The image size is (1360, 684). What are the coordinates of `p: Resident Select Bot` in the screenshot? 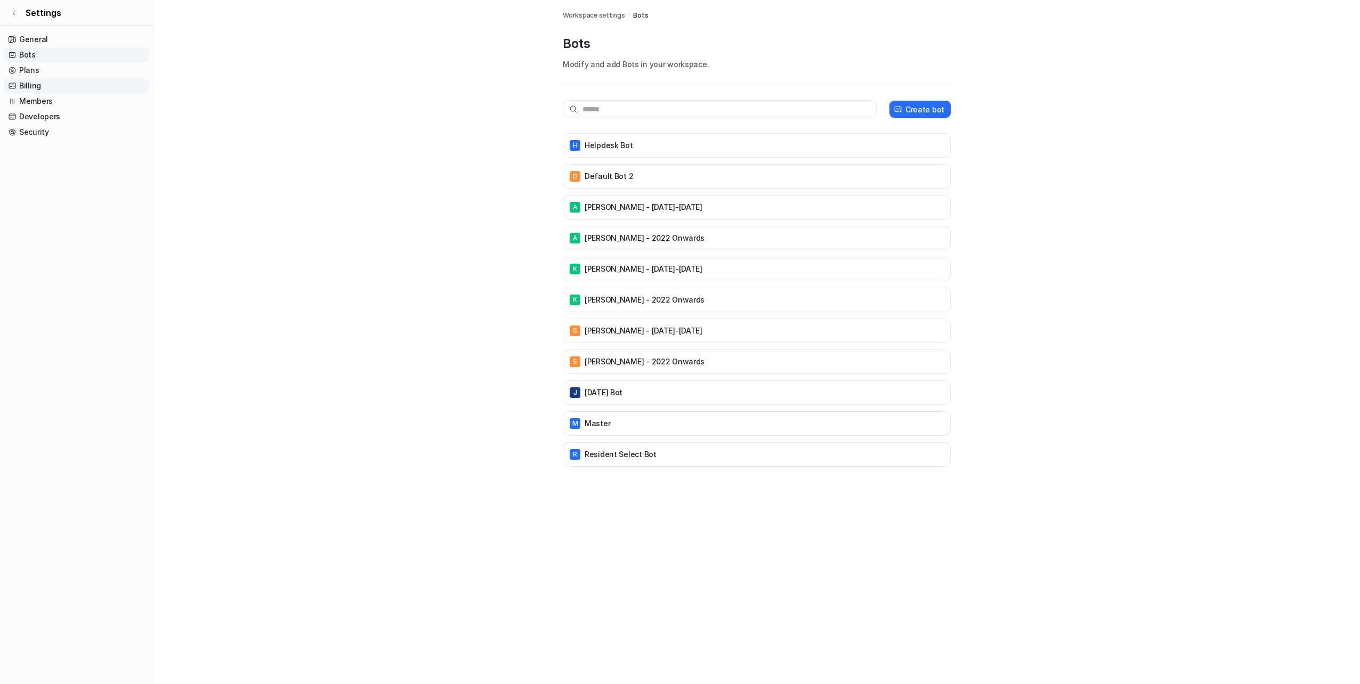 It's located at (620, 454).